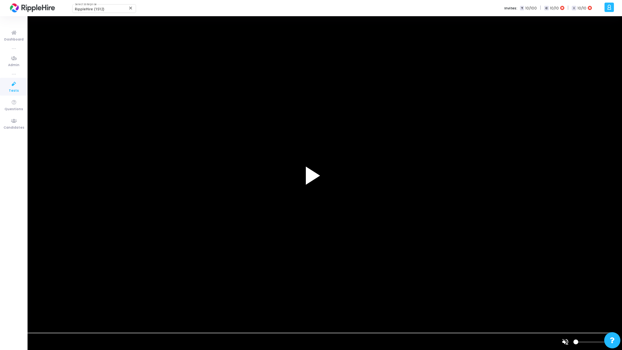 The width and height of the screenshot is (622, 350). I want to click on div: volume level, so click(589, 342).